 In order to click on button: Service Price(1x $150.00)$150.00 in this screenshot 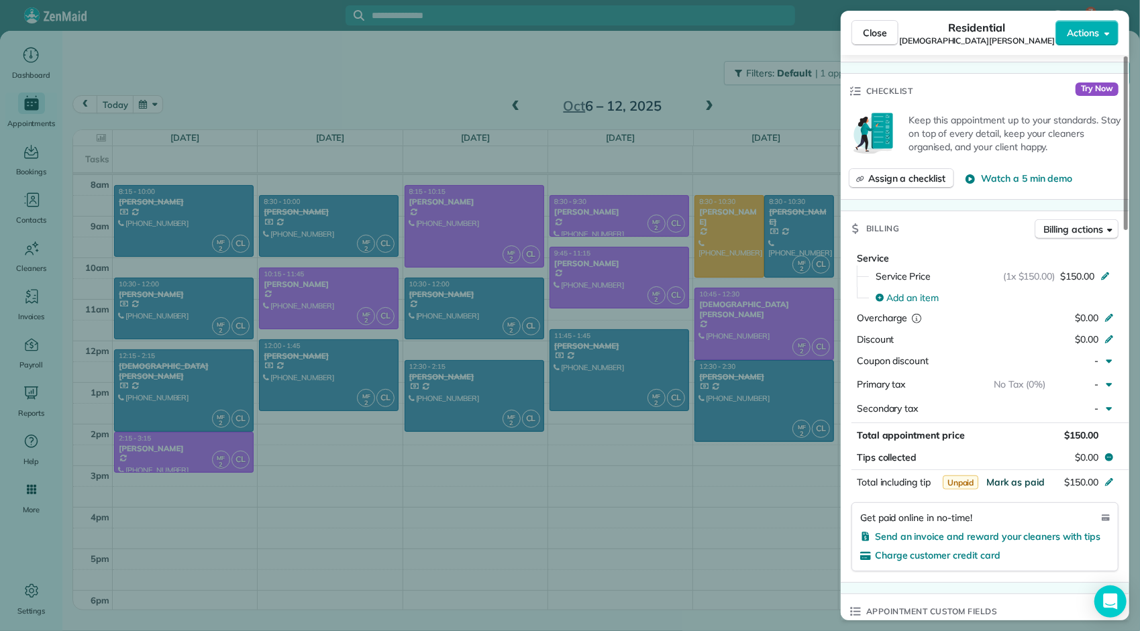, I will do `click(993, 276)`.